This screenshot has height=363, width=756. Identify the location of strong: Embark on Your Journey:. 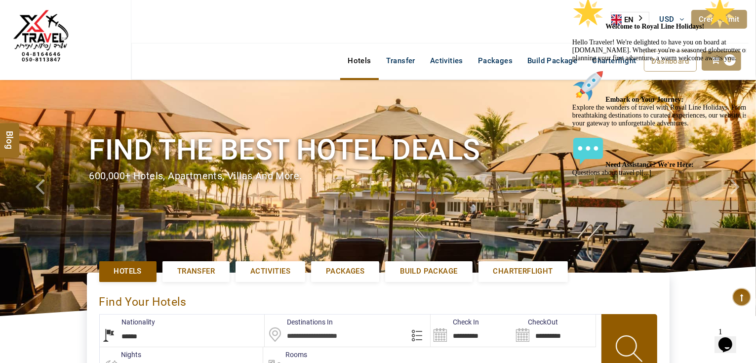
(77, 106).